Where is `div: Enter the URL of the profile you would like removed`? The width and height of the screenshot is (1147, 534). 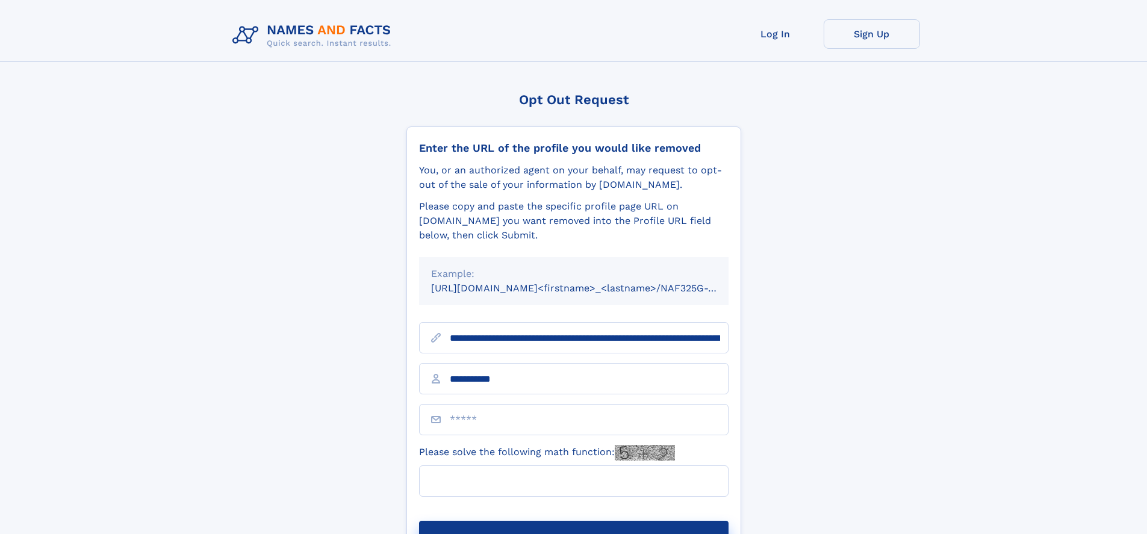
div: Enter the URL of the profile you would like removed is located at coordinates (574, 148).